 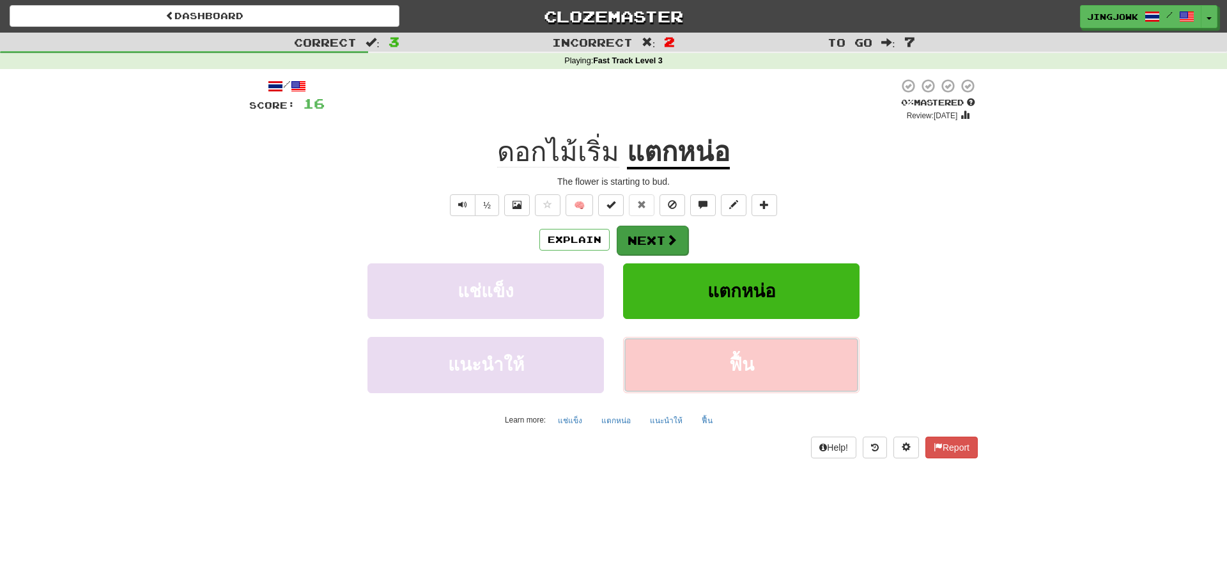 What do you see at coordinates (938, 103) in the screenshot?
I see `div: Mastered` at bounding box center [938, 103].